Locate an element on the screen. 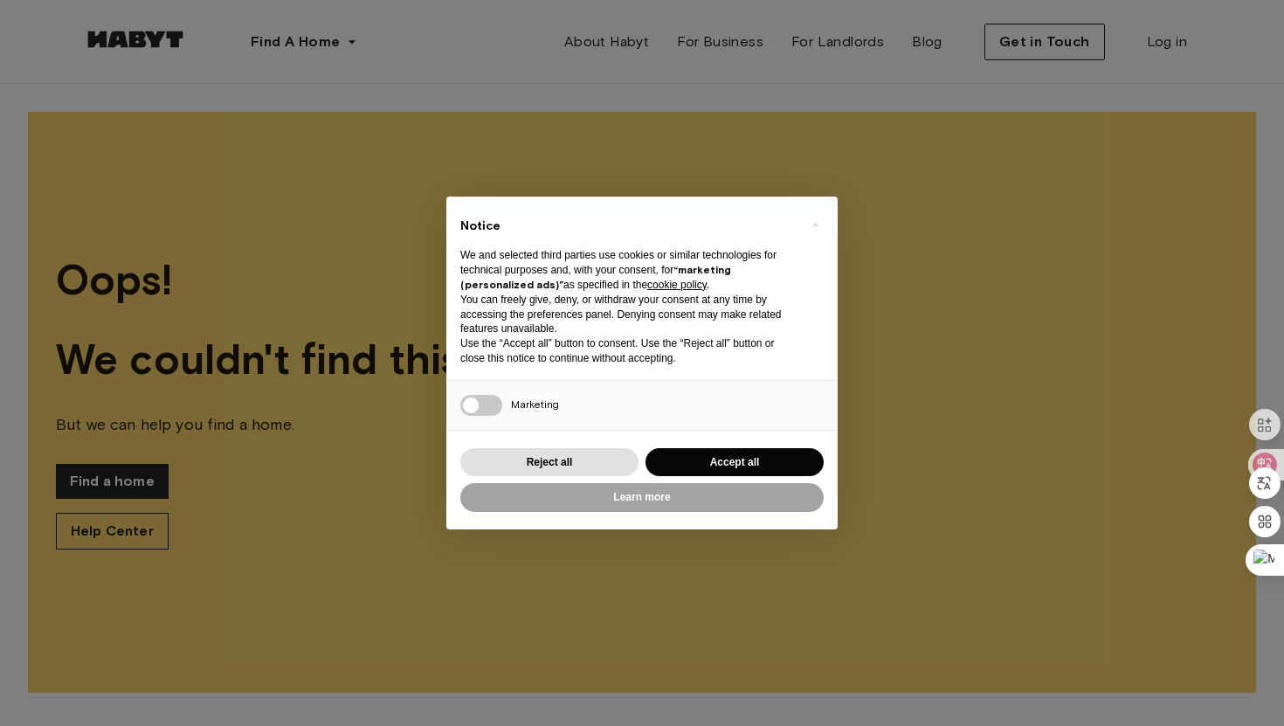  h2: Notice is located at coordinates (628, 226).